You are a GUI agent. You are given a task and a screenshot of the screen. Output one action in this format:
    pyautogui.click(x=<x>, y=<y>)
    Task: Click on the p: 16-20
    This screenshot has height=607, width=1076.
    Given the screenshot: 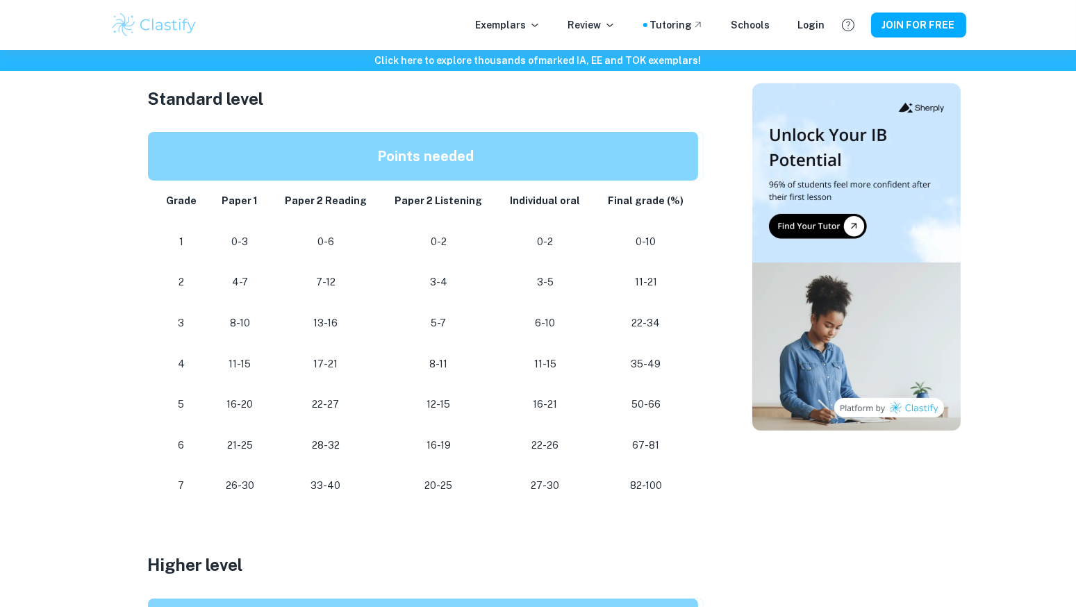 What is the action you would take?
    pyautogui.click(x=240, y=404)
    